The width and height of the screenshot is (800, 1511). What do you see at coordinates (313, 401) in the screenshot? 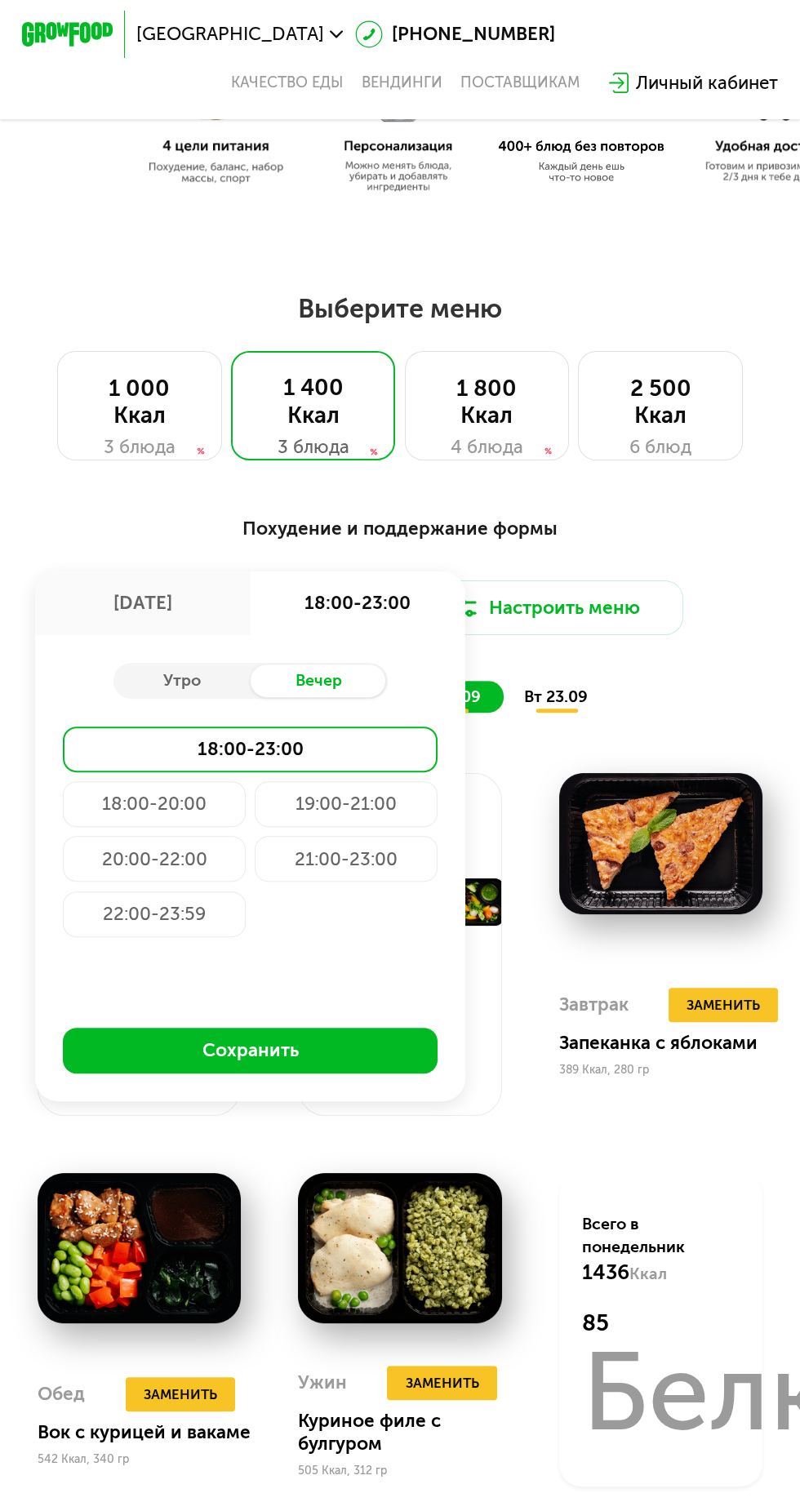
I see `div: 1 400 Ккал` at bounding box center [313, 401].